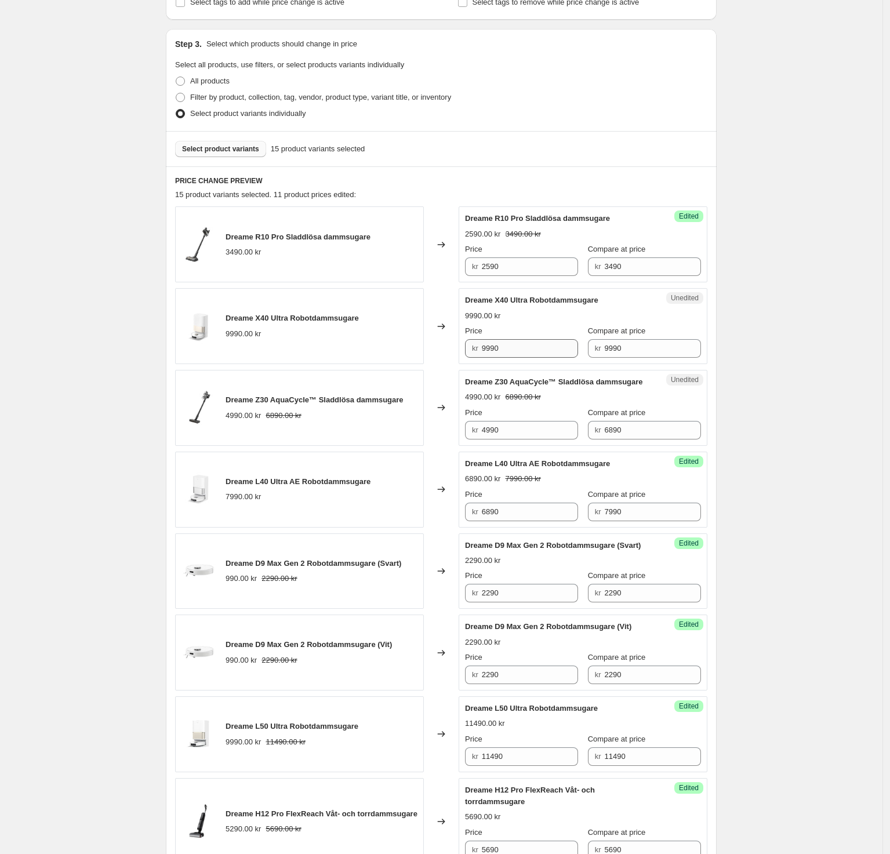 This screenshot has height=854, width=890. I want to click on img: L50_Ultra_Total-Right-_-_01_80x.jpg, so click(199, 734).